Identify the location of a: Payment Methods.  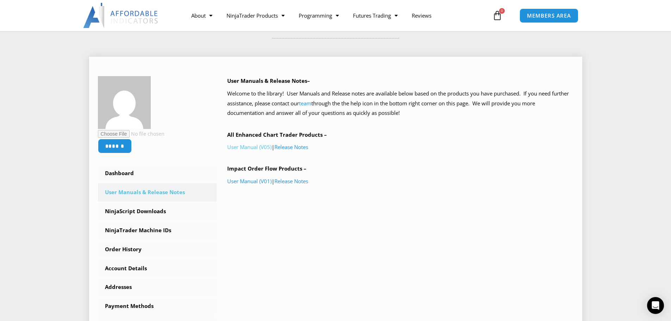
(158, 306).